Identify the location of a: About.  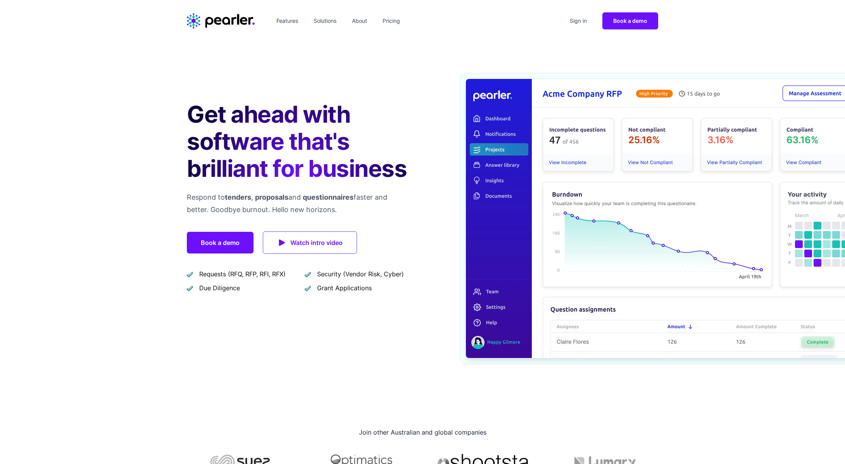
(359, 21).